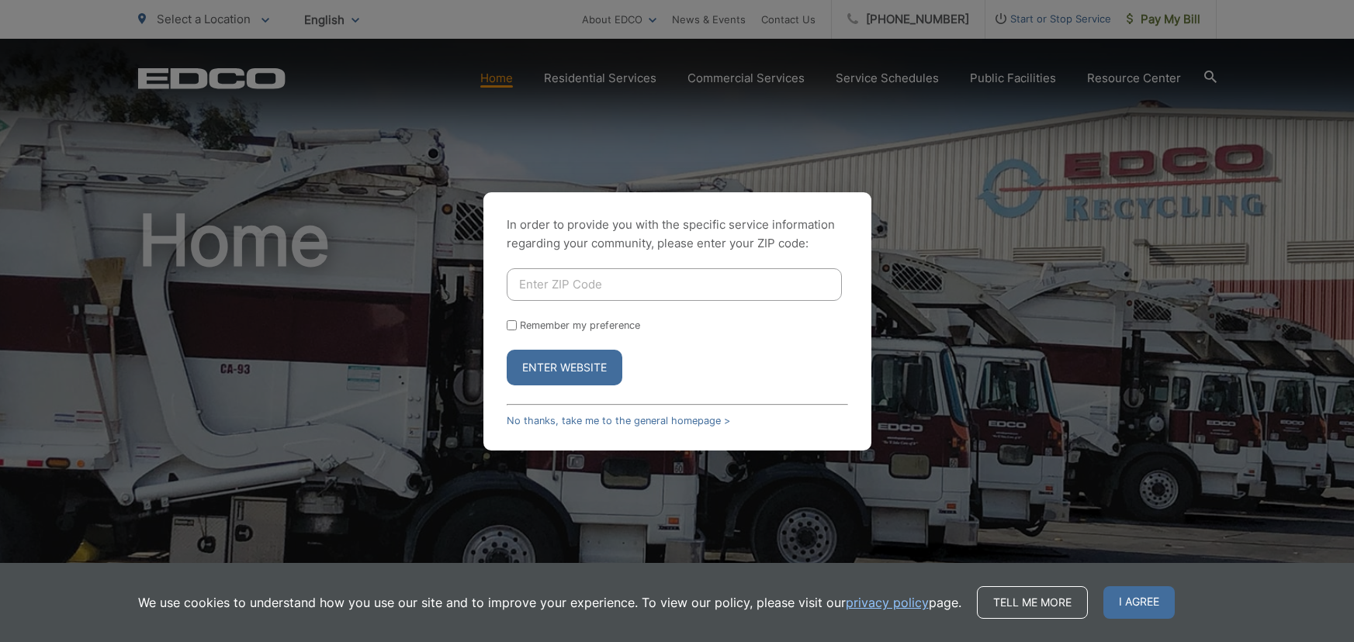  I want to click on label: Remember my preference, so click(579, 325).